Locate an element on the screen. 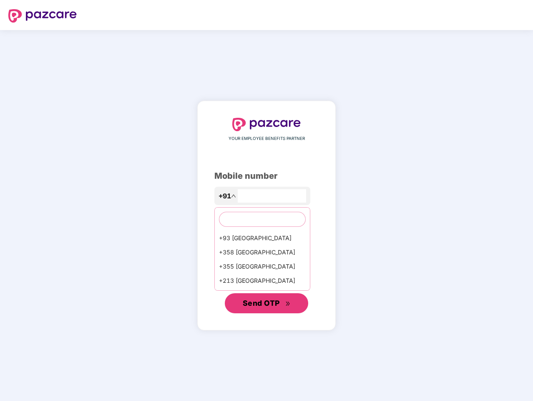 This screenshot has width=533, height=401. div: Mobile number is located at coordinates (267, 176).